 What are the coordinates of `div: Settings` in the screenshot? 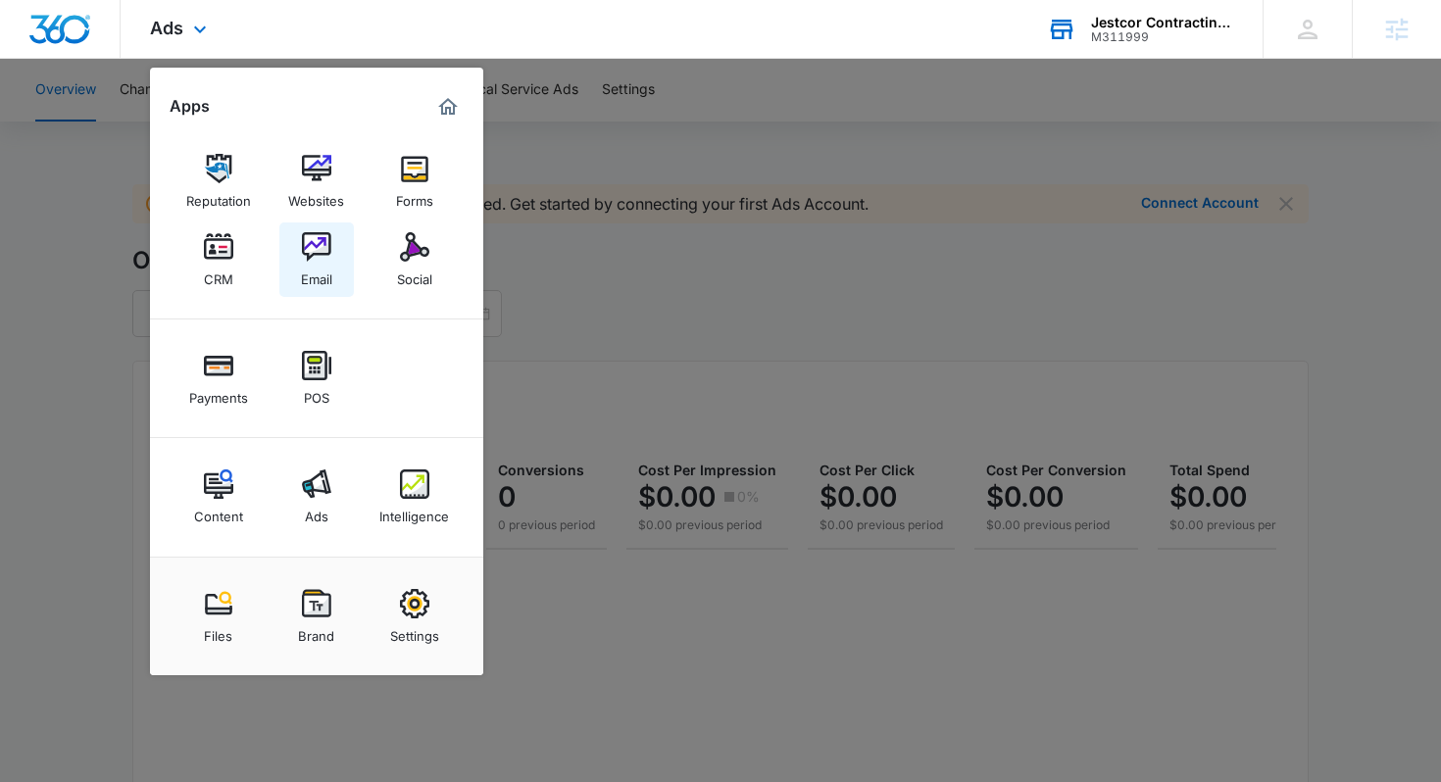 It's located at (415, 631).